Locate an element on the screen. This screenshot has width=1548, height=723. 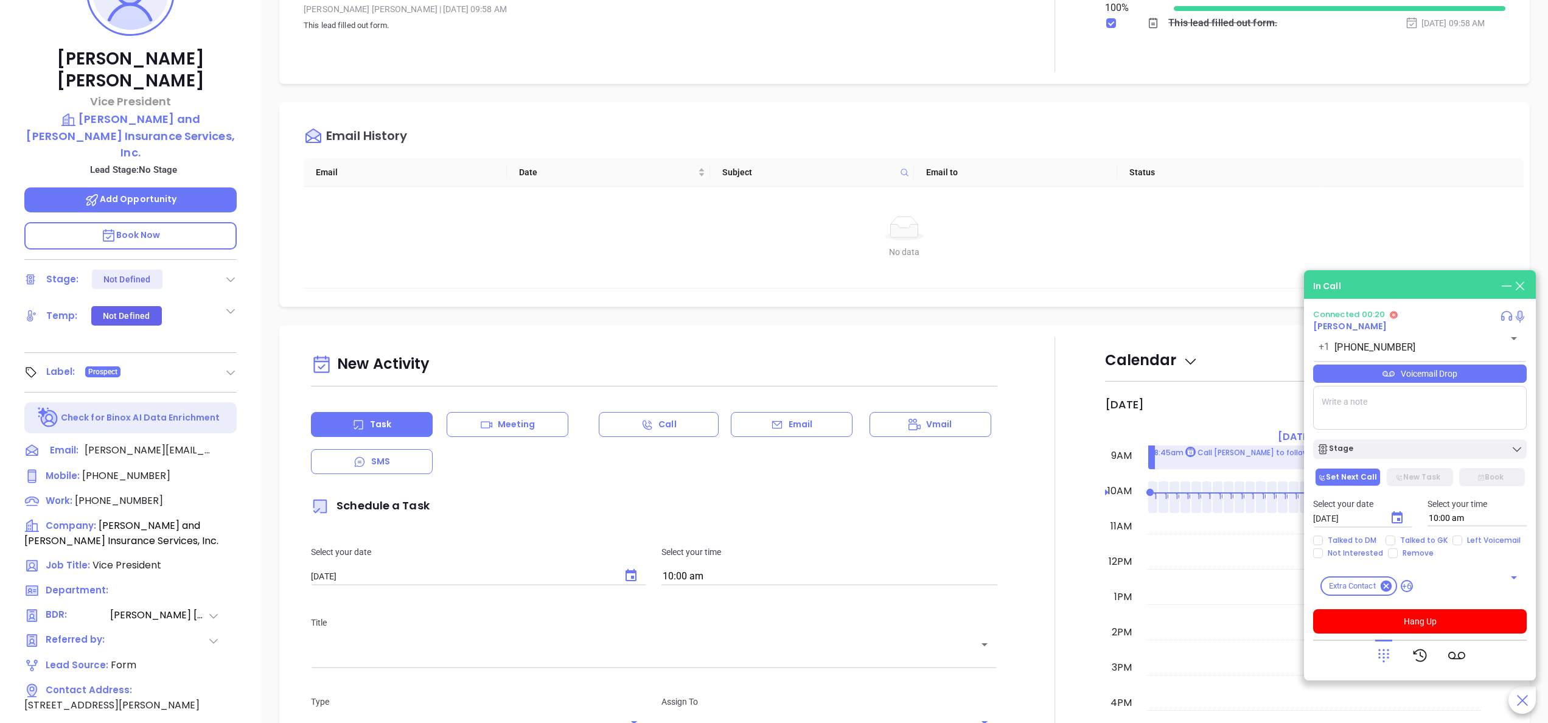
p: Title is located at coordinates (654, 622).